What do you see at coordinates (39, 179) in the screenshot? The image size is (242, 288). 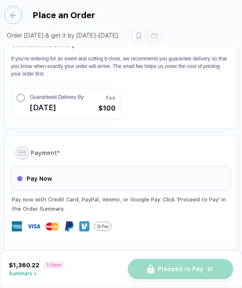 I see `span: Pay Now` at bounding box center [39, 179].